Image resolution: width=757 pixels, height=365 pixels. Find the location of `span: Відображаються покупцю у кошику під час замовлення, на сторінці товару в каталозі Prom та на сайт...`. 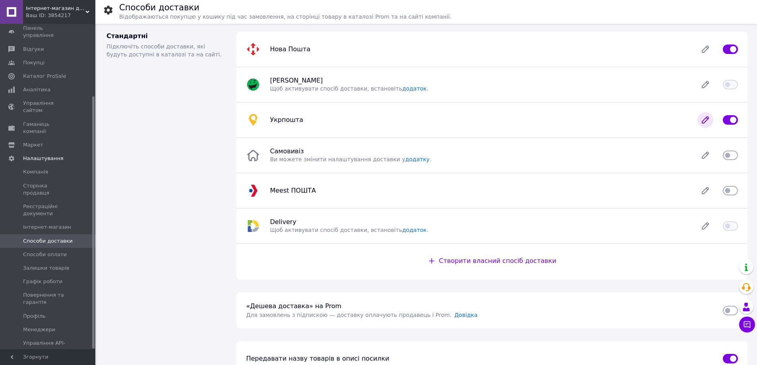

span: Відображаються покупцю у кошику під час замовлення, на сторінці товару в каталозі Prom та на сайт... is located at coordinates (285, 17).